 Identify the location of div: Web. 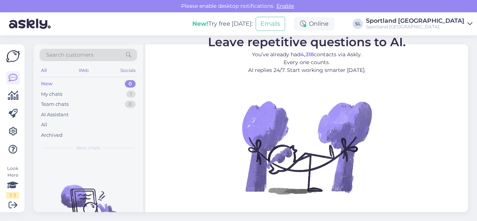
(84, 70).